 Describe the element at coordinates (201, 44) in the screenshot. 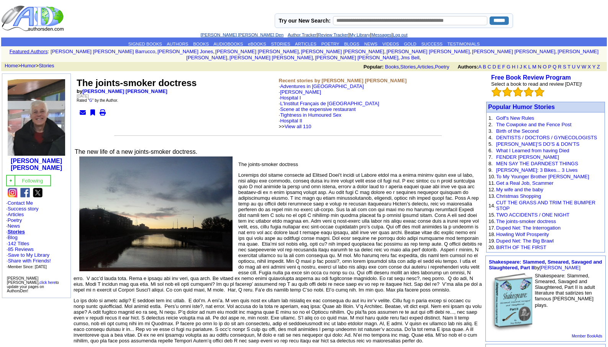

I see `a: BOOKS` at that location.